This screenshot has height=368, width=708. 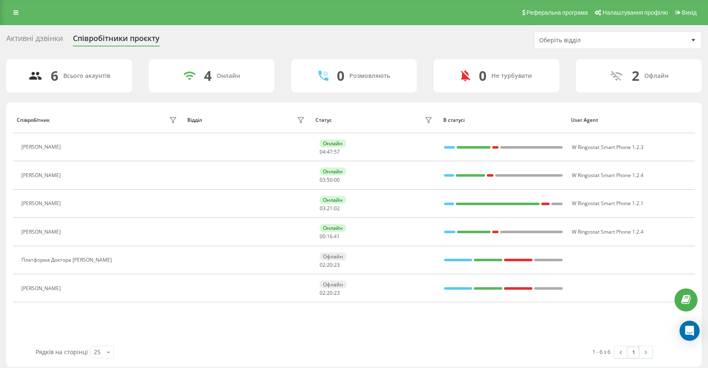 What do you see at coordinates (601, 352) in the screenshot?
I see `div: 1 - 6 з 6` at bounding box center [601, 352].